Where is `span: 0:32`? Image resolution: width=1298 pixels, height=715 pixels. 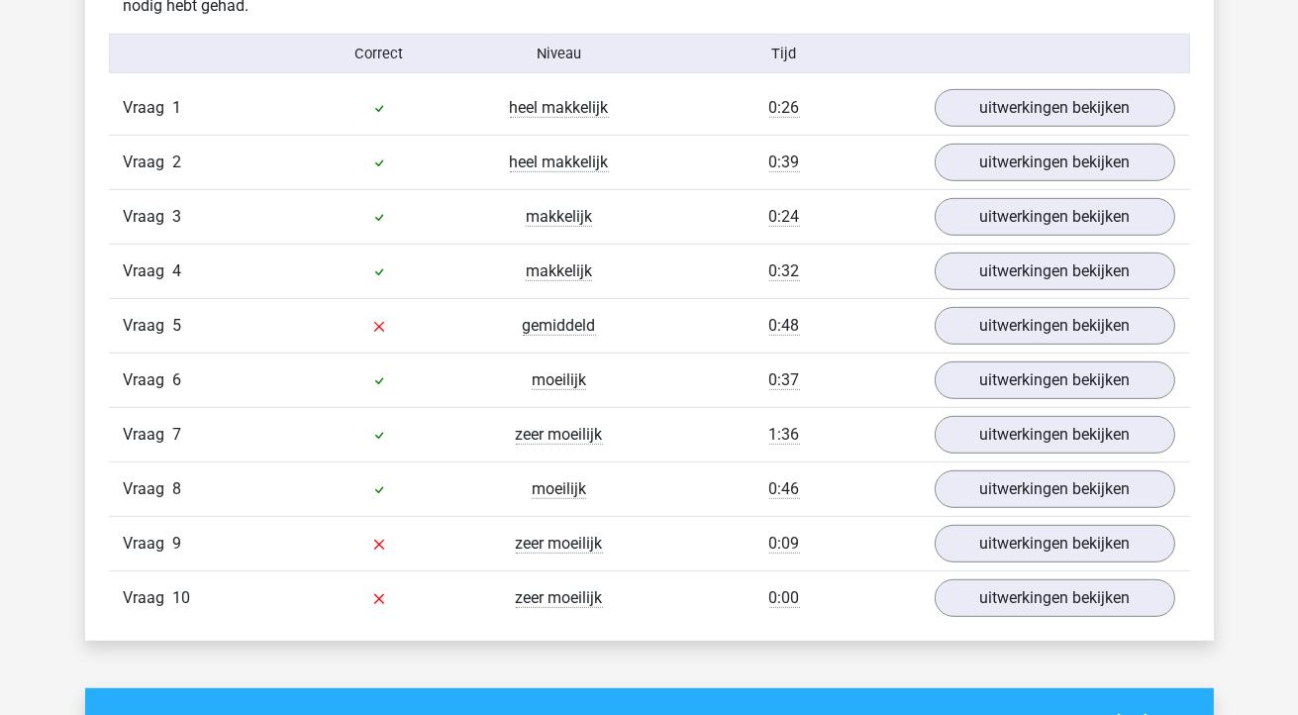 span: 0:32 is located at coordinates (784, 271).